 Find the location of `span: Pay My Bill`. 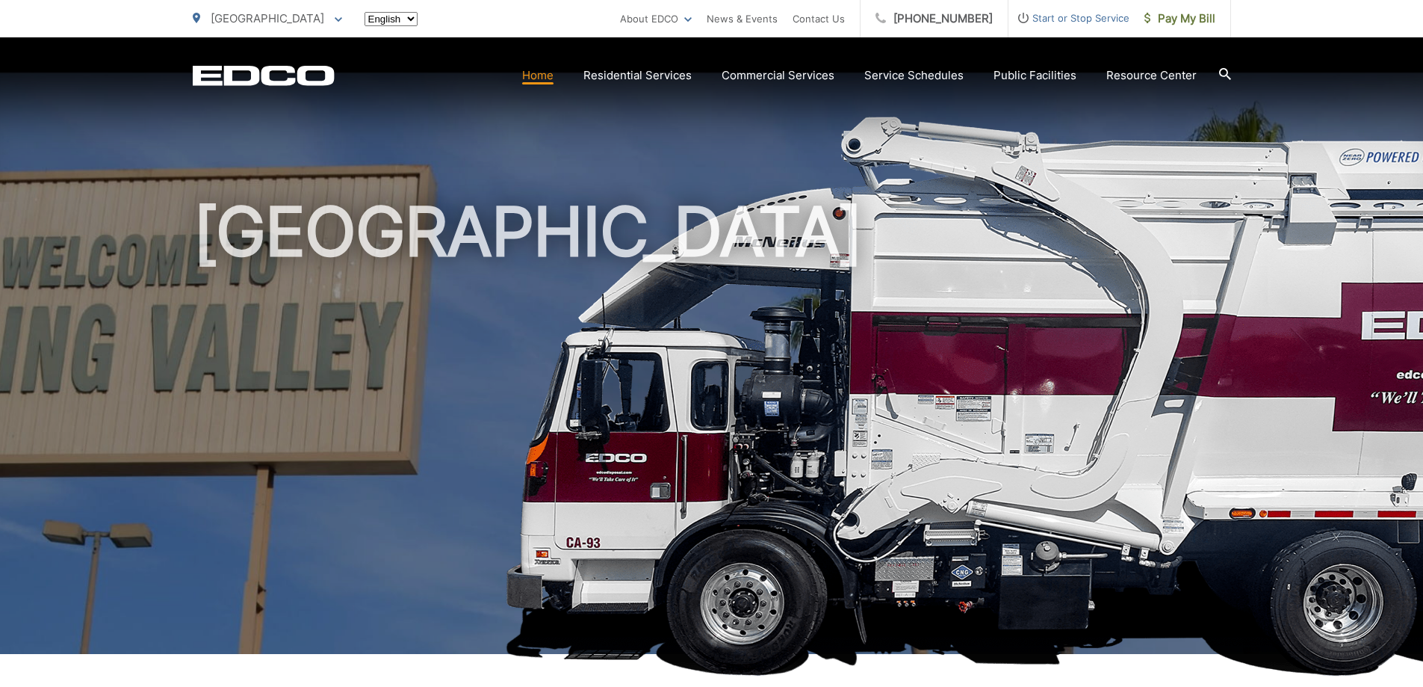

span: Pay My Bill is located at coordinates (1180, 19).